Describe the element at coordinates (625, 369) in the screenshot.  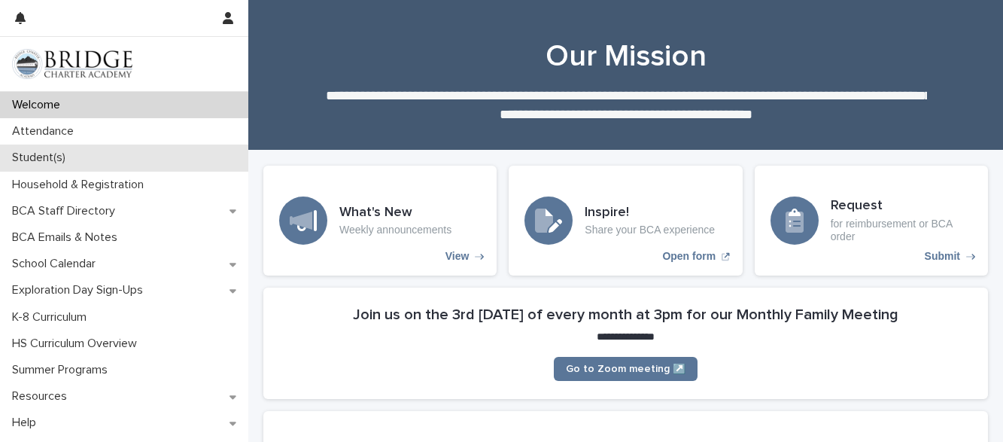
I see `span: Go to Zoom meeting ↗️` at that location.